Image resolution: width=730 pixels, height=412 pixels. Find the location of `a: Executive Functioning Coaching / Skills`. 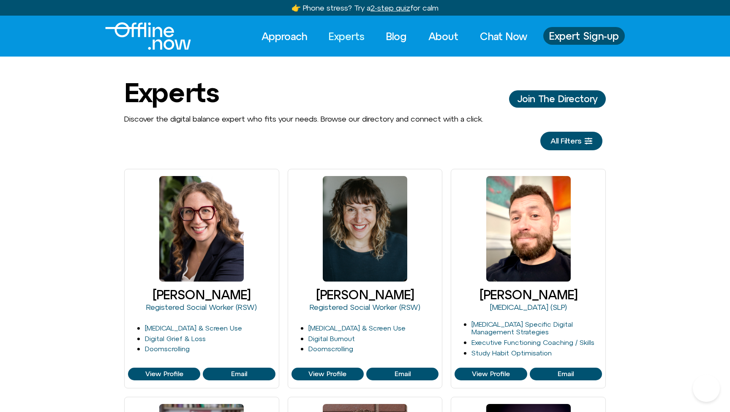

a: Executive Functioning Coaching / Skills is located at coordinates (533, 343).